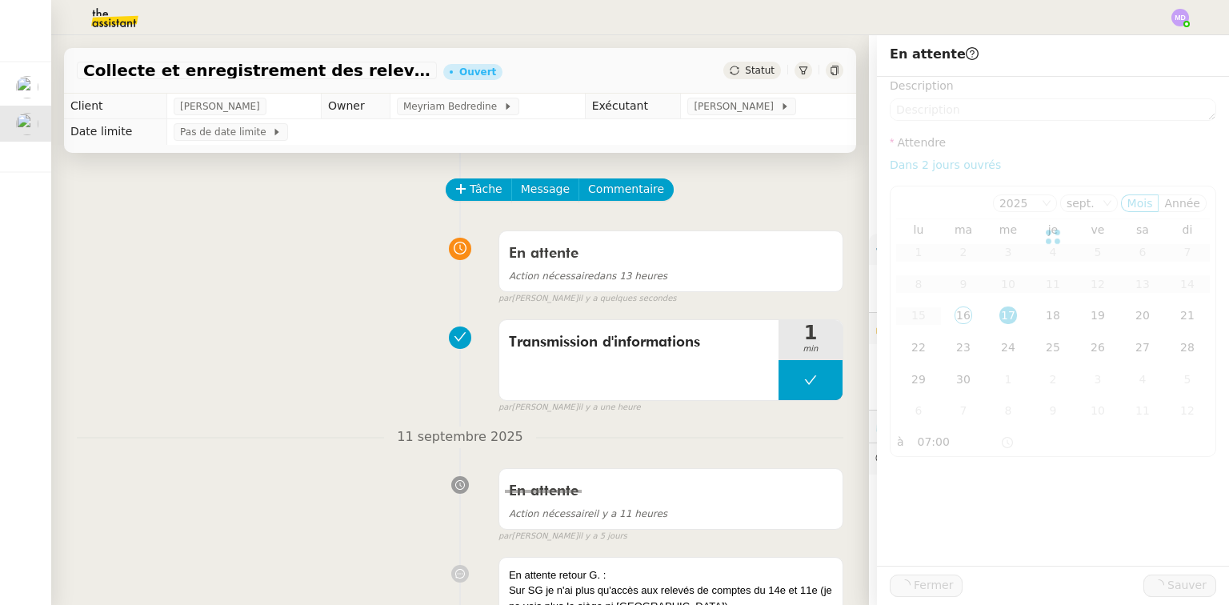 The height and width of the screenshot is (605, 1229). Describe the element at coordinates (626, 190) in the screenshot. I see `button: Commentaire` at that location.